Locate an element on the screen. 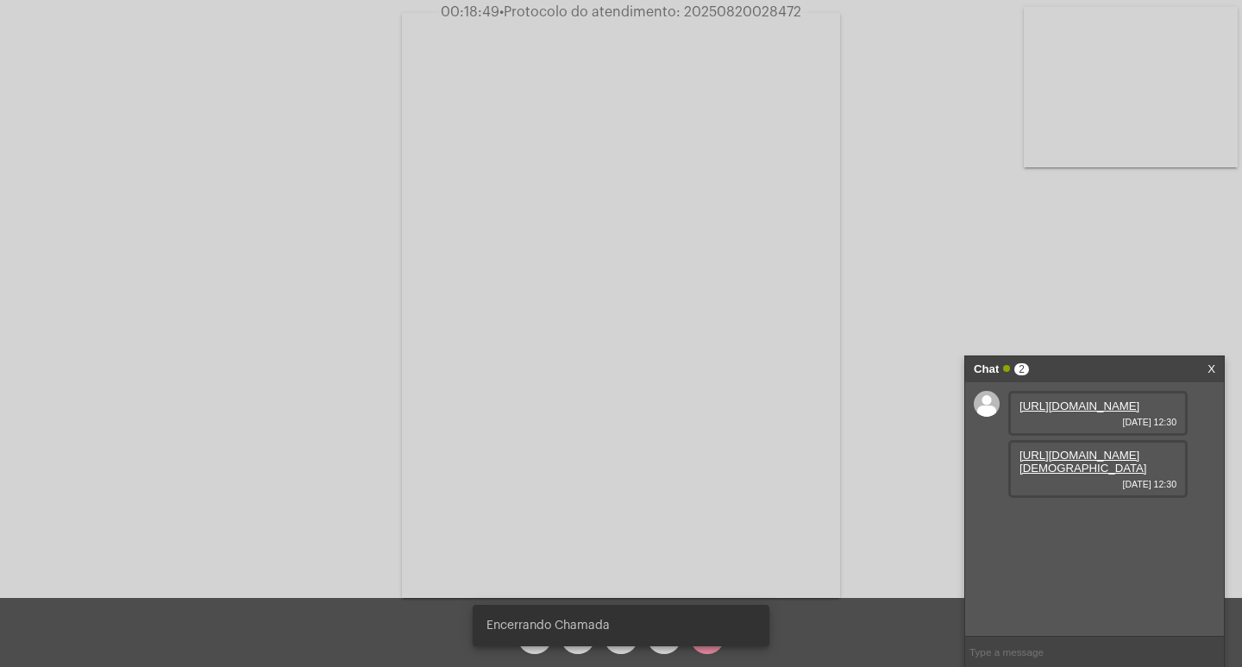 The width and height of the screenshot is (1242, 667). span: 2 is located at coordinates (1022, 369).